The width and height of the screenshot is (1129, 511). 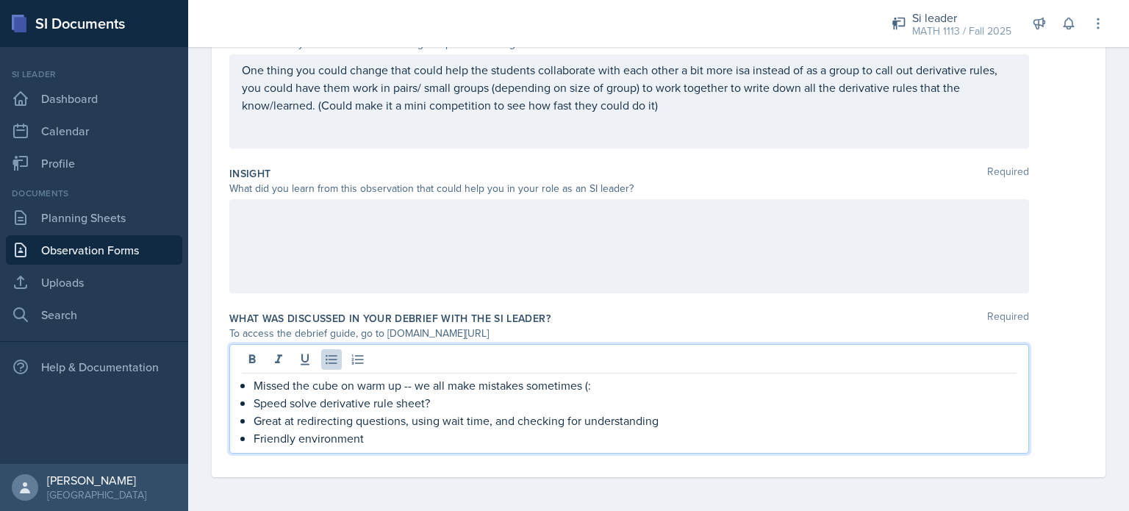 What do you see at coordinates (94, 250) in the screenshot?
I see `a: Observation Forms` at bounding box center [94, 250].